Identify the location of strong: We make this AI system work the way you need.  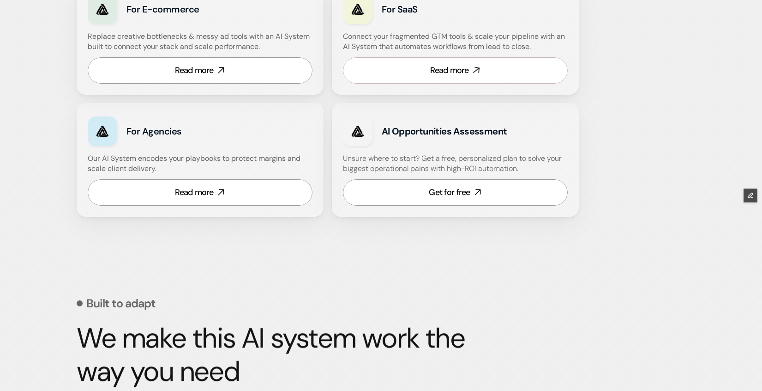
(274, 354).